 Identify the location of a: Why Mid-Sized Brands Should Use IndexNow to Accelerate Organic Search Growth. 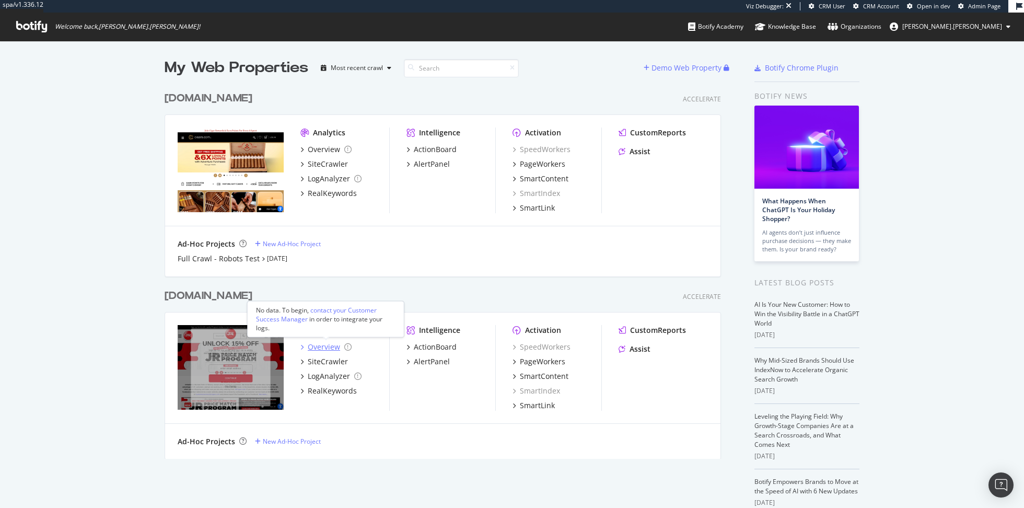
(804, 370).